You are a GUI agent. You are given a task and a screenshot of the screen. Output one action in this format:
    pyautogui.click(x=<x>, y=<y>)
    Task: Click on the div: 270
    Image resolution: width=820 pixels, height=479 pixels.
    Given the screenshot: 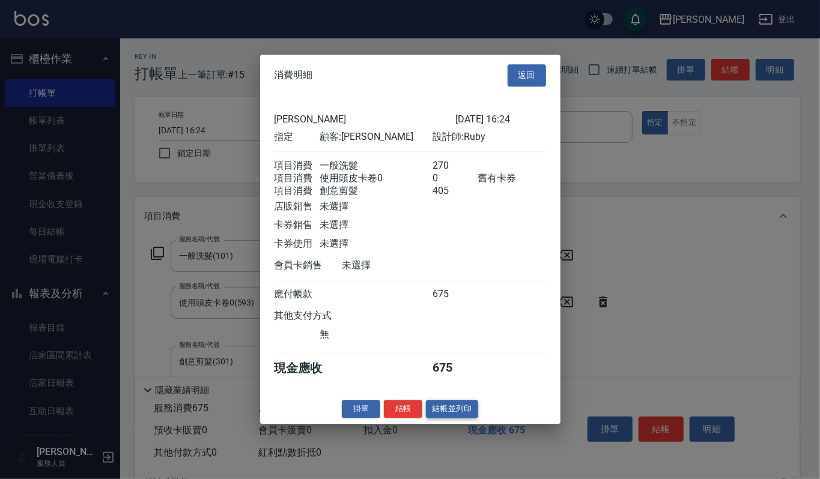 What is the action you would take?
    pyautogui.click(x=455, y=166)
    